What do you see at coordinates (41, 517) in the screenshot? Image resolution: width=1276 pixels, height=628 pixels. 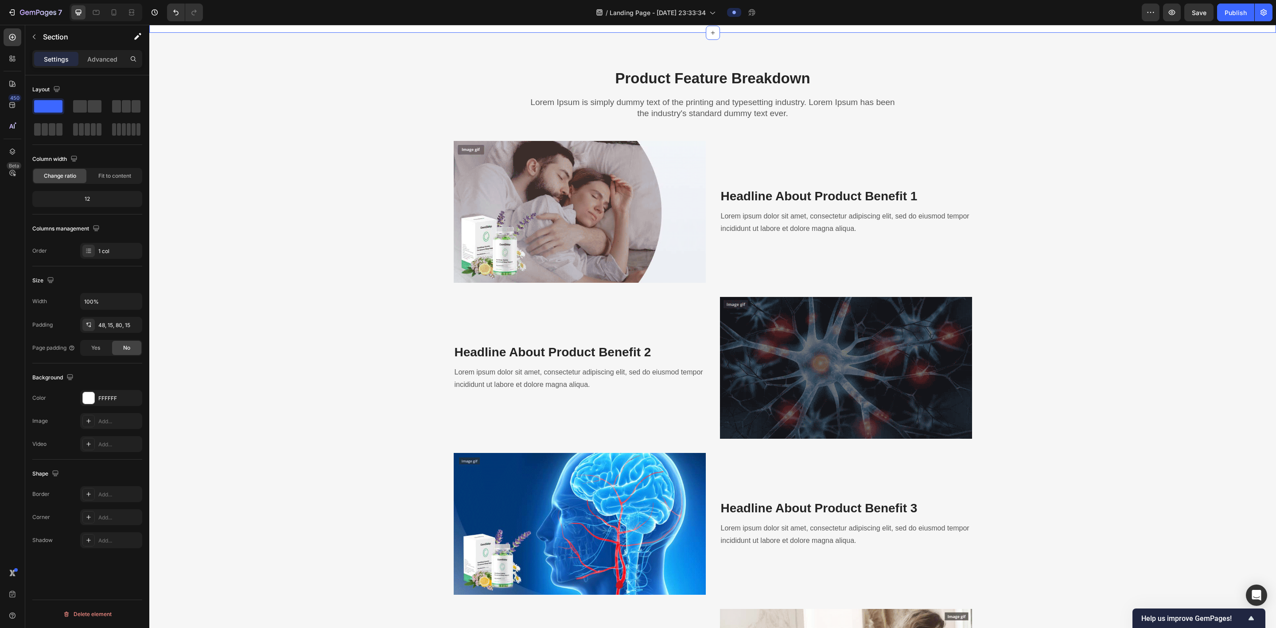 I see `div: Corner` at bounding box center [41, 517].